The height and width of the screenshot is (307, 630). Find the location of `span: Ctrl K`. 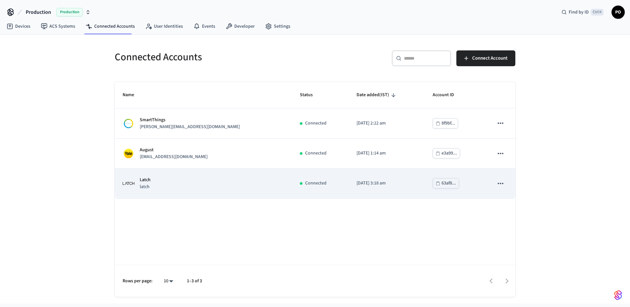

span: Ctrl K is located at coordinates (597, 12).